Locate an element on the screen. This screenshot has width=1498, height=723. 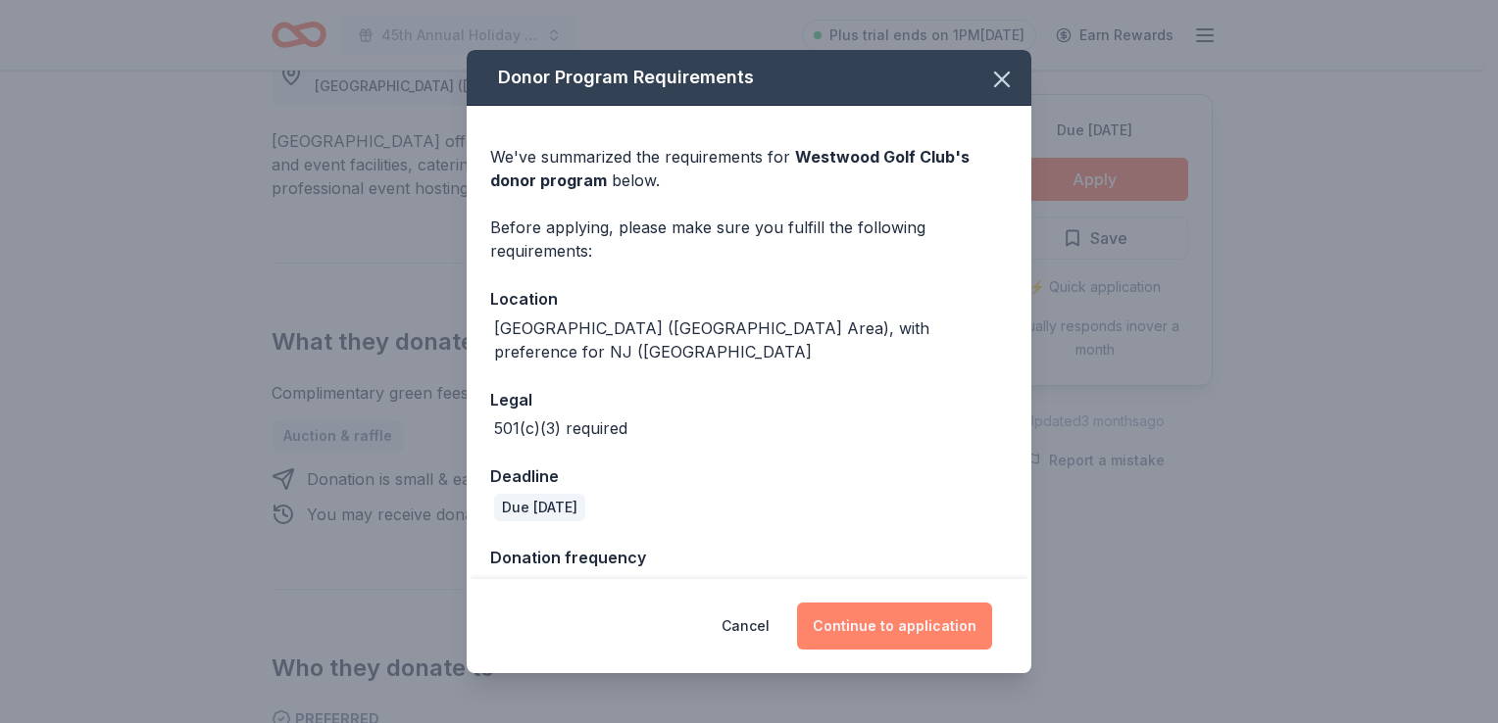
div: Donor Program Requirements is located at coordinates (749, 77).